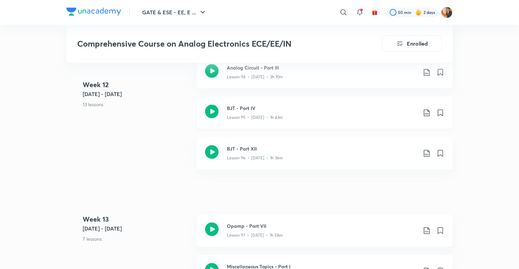  I want to click on h3: BJT - Part XII, so click(322, 148).